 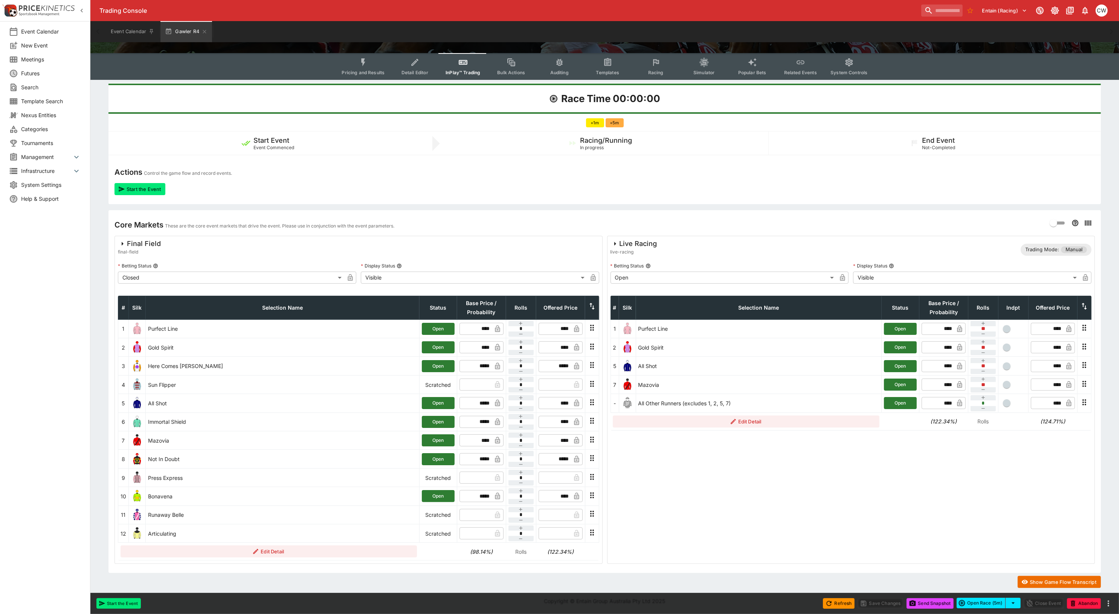 What do you see at coordinates (137, 515) in the screenshot?
I see `img: runner 11` at bounding box center [137, 515].